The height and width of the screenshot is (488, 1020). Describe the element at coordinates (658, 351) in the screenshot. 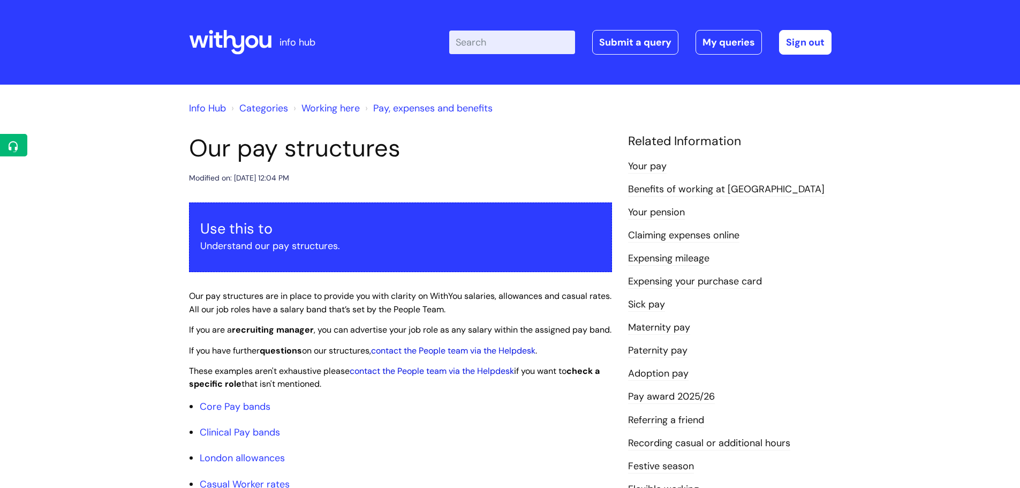

I see `a: Paternity pay` at that location.